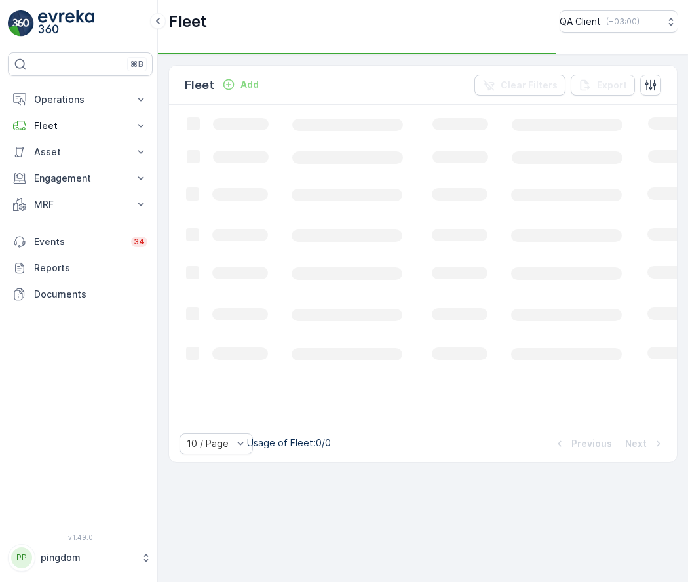 This screenshot has width=688, height=582. I want to click on p: Add, so click(250, 85).